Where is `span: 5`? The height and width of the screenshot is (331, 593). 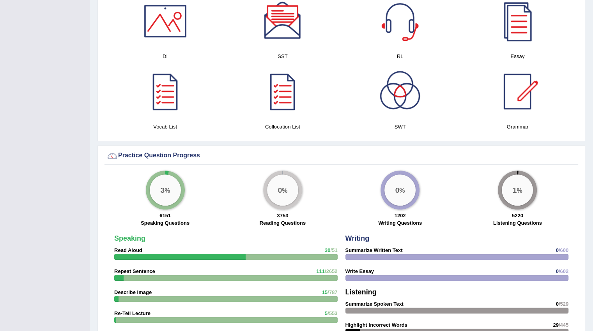 span: 5 is located at coordinates (326, 313).